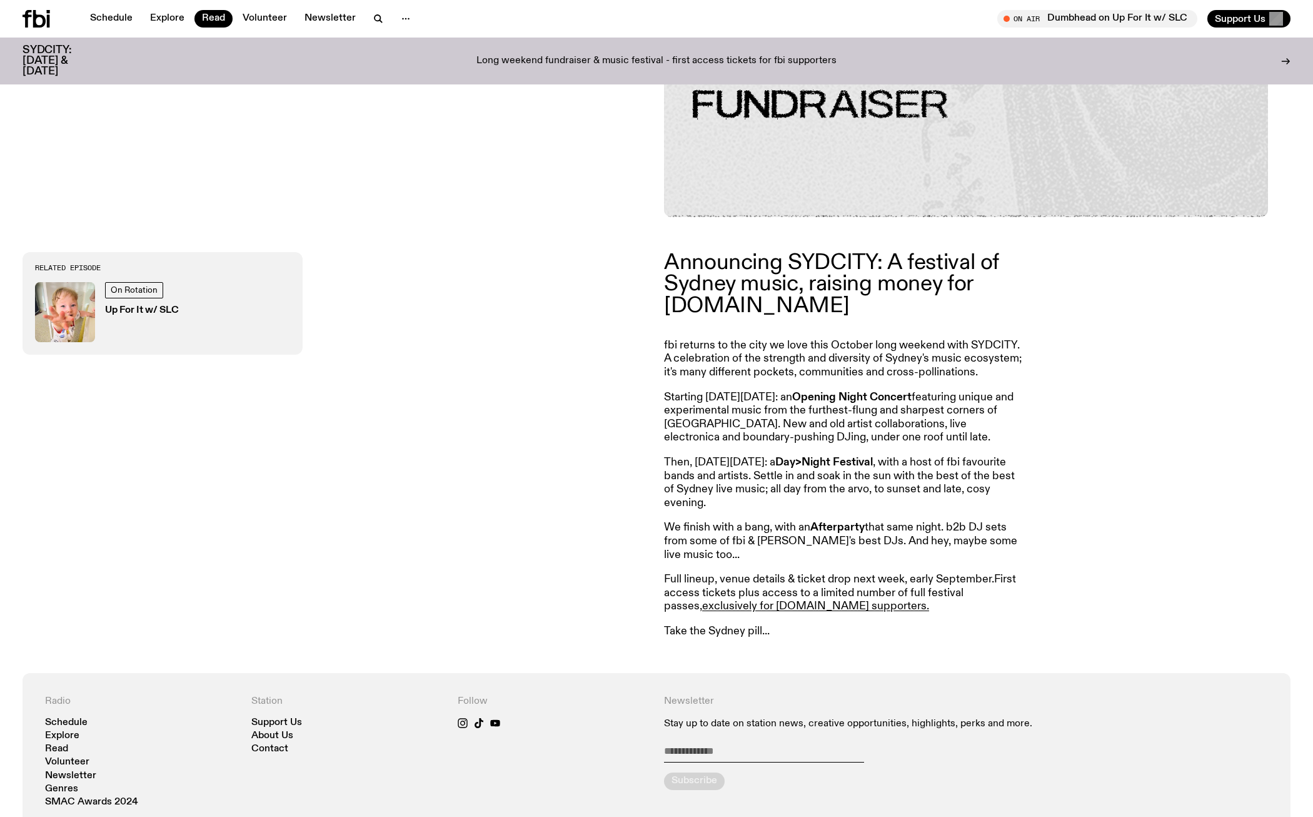  I want to click on a: About Us, so click(272, 735).